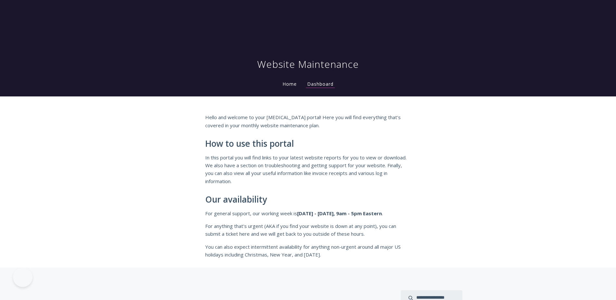 This screenshot has height=300, width=616. What do you see at coordinates (308, 144) in the screenshot?
I see `h2: How to use this portal` at bounding box center [308, 144].